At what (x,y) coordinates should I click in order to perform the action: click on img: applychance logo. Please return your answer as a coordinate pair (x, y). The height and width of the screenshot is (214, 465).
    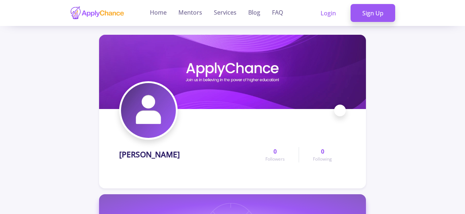
    Looking at the image, I should click on (97, 13).